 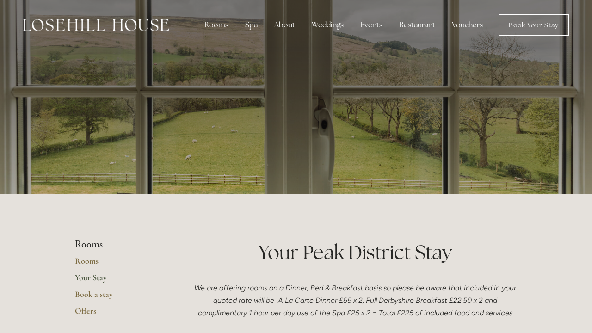 I want to click on a: Vouchers, so click(x=467, y=25).